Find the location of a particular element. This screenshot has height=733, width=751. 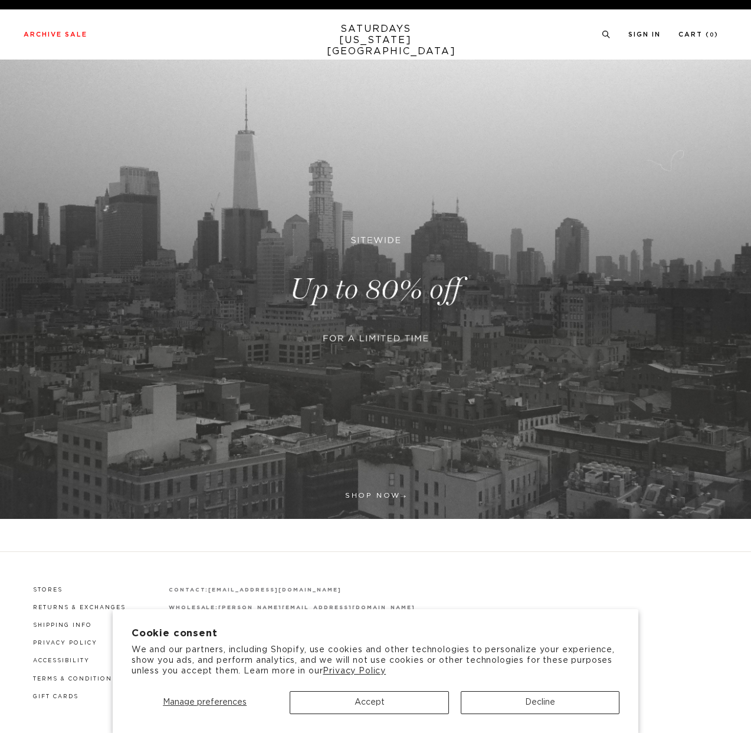

p: We and our partners, including Shopify, use cookies and other technologies to personalize your ex... is located at coordinates (375, 661).